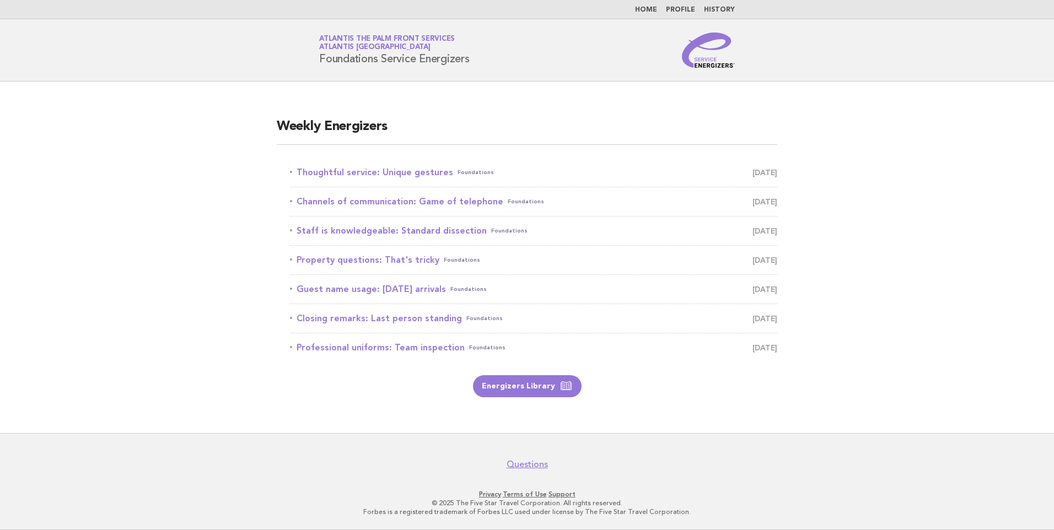 This screenshot has height=530, width=1054. Describe the element at coordinates (527, 503) in the screenshot. I see `p: © 2025 The Five Star Travel Corporation. All rights reserved.` at that location.